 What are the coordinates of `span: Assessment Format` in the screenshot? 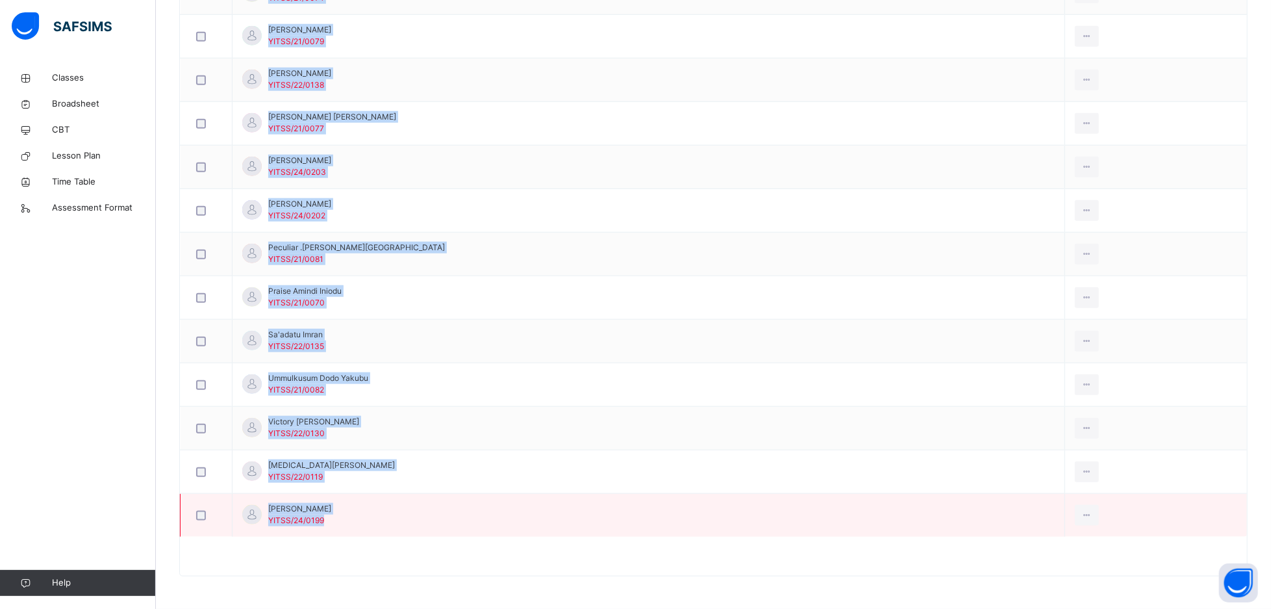 It's located at (104, 208).